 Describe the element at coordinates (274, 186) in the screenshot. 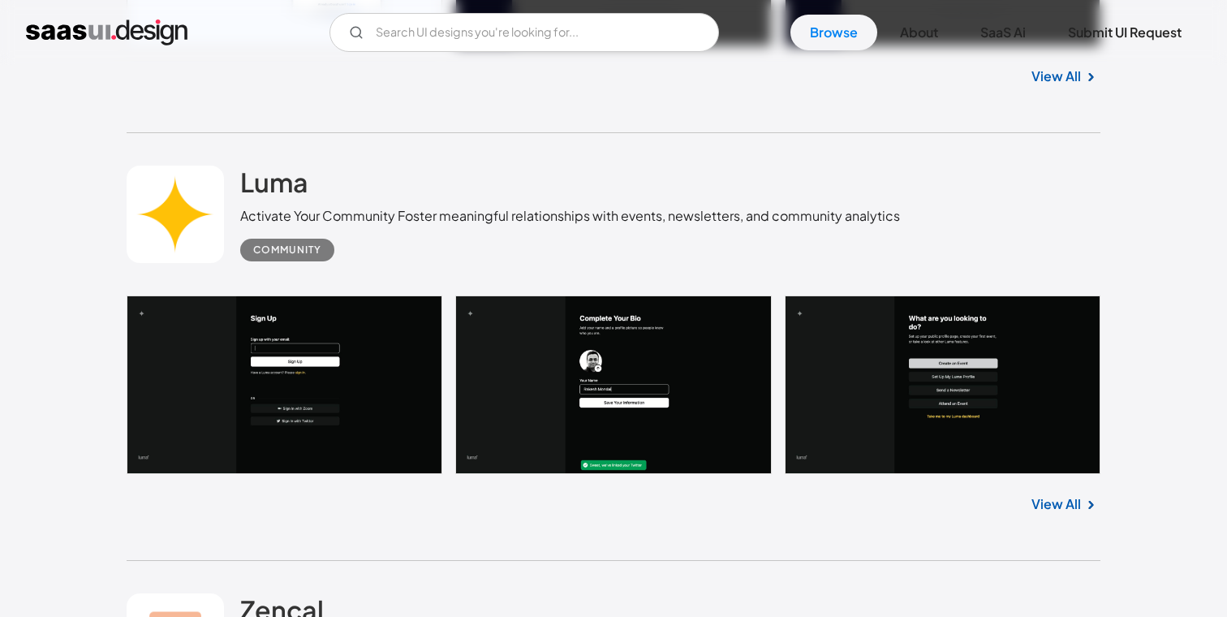

I see `a: Luma` at that location.